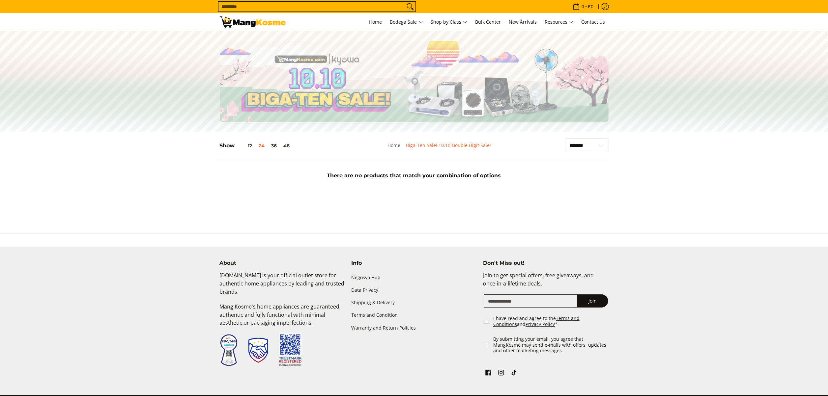 This screenshot has height=396, width=828. Describe the element at coordinates (410, 7) in the screenshot. I see `button: Search` at that location.